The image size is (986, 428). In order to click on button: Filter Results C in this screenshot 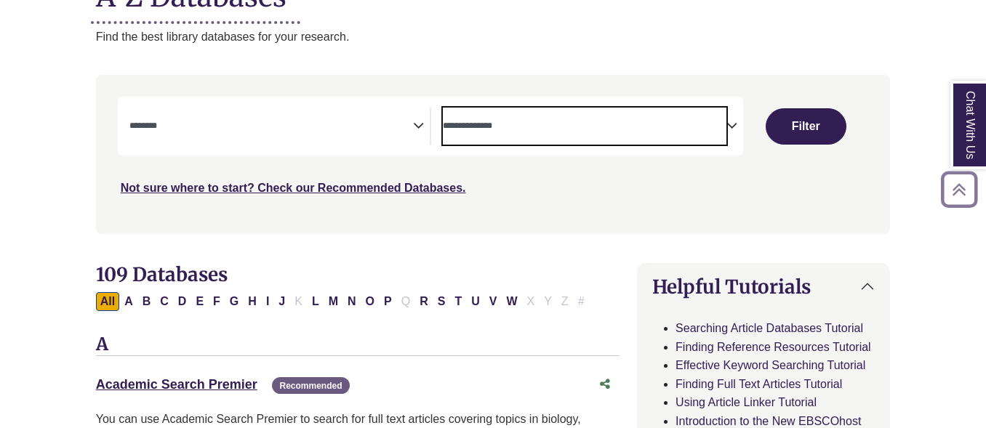, I will do `click(164, 302)`.